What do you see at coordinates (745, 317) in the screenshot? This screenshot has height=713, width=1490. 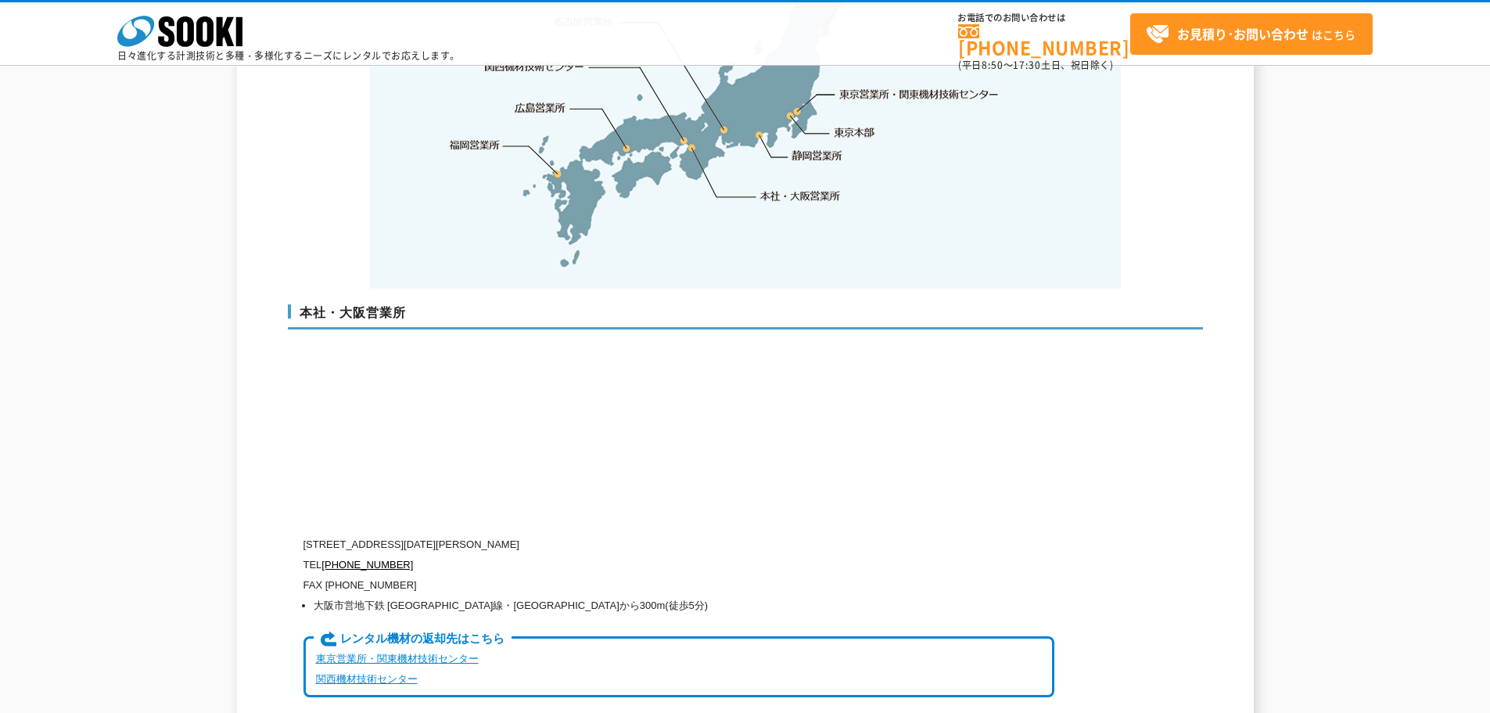 I see `h3: 本社・大阪営業所` at bounding box center [745, 317].